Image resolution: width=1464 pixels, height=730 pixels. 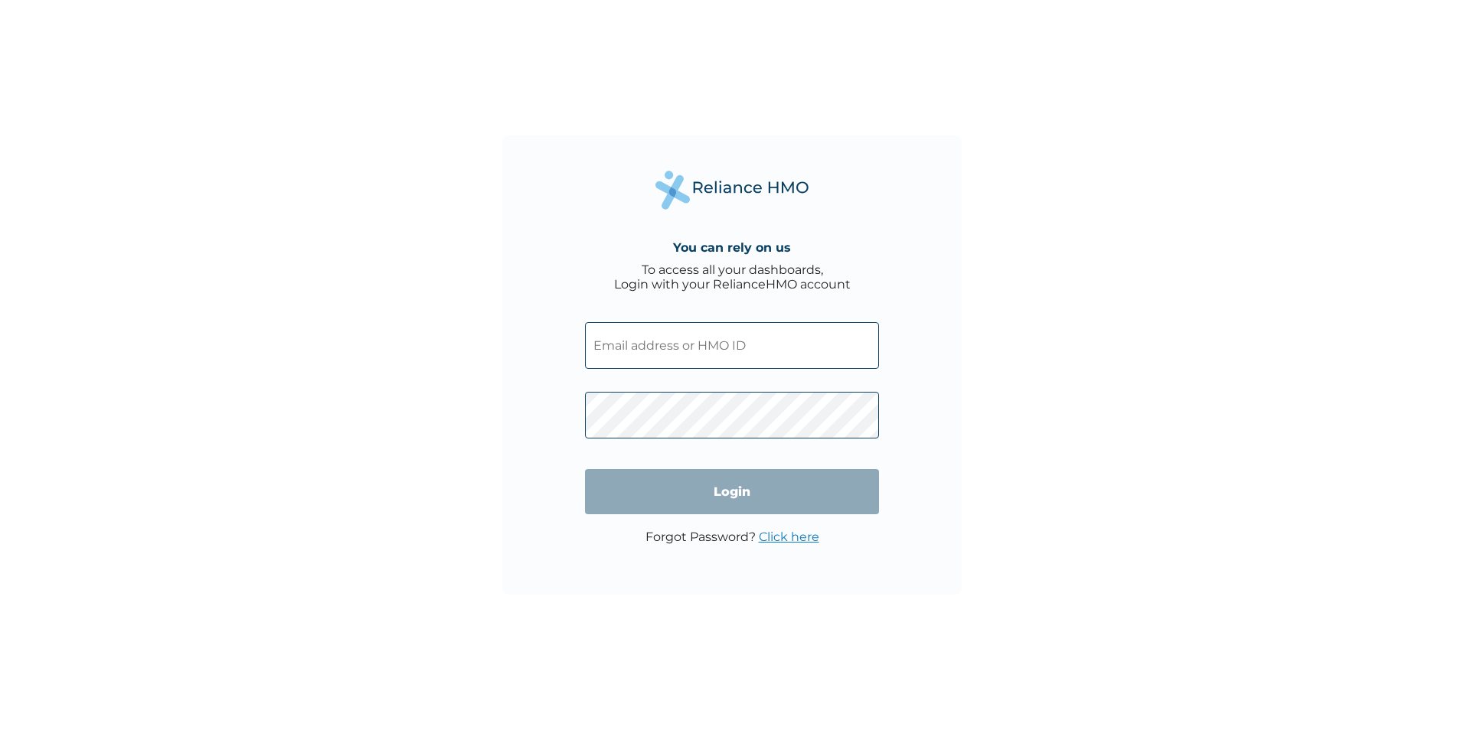 I want to click on input: Login, so click(x=732, y=492).